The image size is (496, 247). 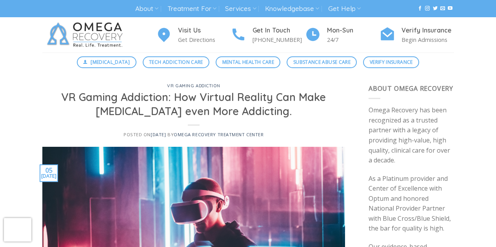 What do you see at coordinates (420, 9) in the screenshot?
I see `a: Follow on Facebook` at bounding box center [420, 9].